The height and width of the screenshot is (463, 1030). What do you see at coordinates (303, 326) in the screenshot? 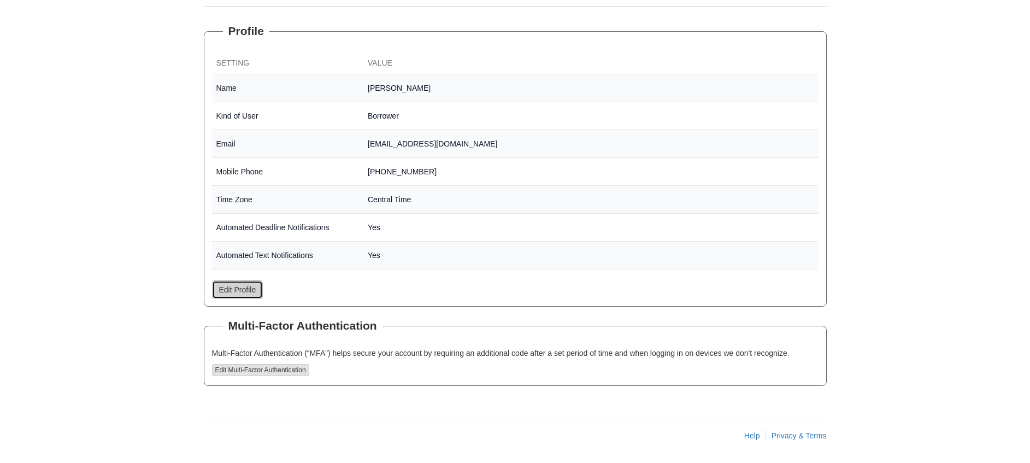
I see `legend: Multi-Factor Authentication` at bounding box center [303, 326].